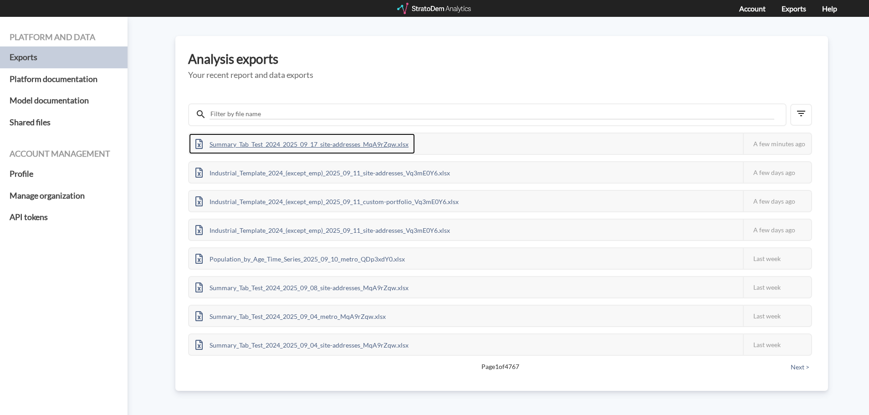  What do you see at coordinates (829, 8) in the screenshot?
I see `a: Help` at bounding box center [829, 8].